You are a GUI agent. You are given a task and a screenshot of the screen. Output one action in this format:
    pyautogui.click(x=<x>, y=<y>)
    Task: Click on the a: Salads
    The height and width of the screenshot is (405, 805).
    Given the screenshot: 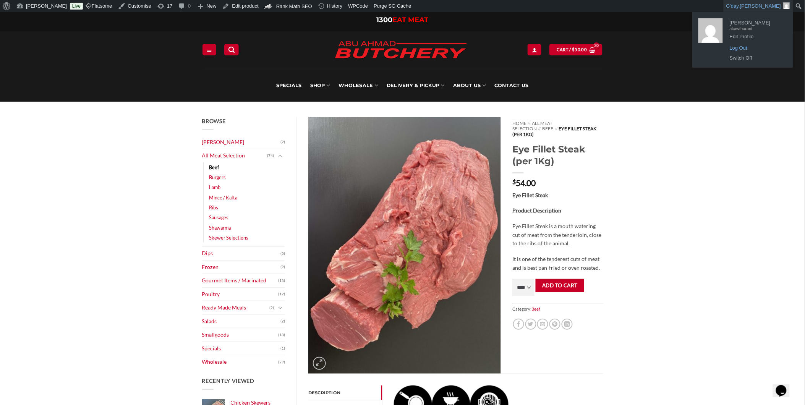 What is the action you would take?
    pyautogui.click(x=241, y=321)
    